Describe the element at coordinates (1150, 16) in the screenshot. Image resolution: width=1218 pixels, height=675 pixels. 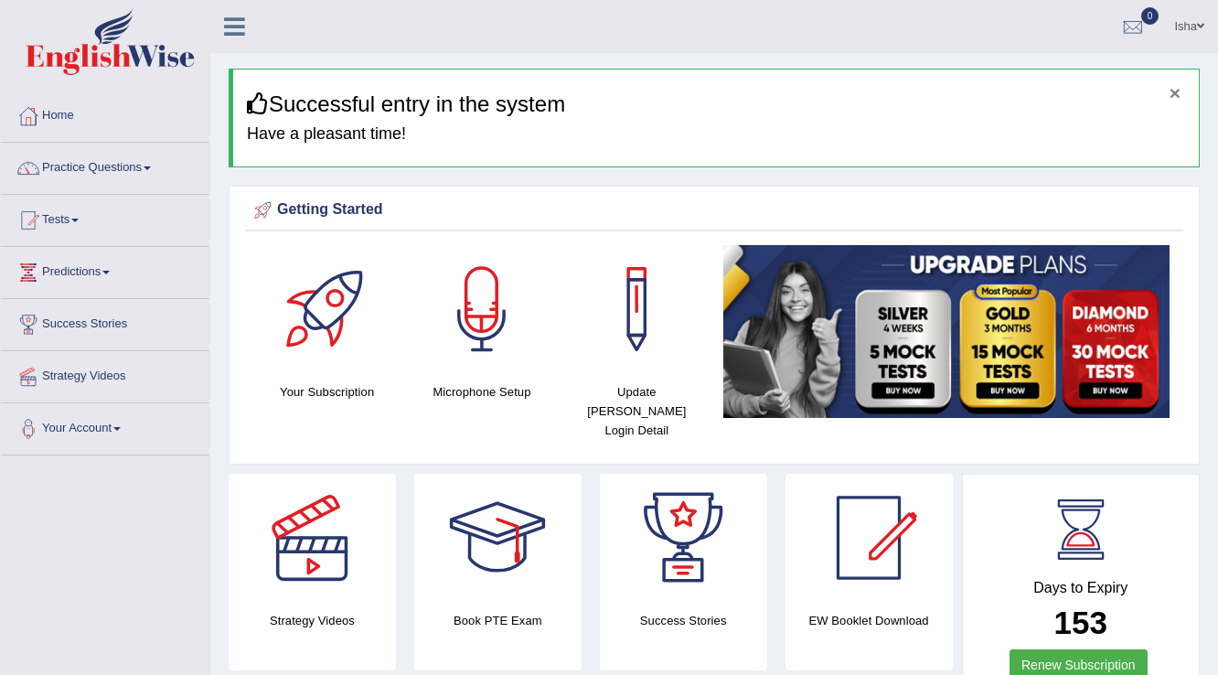
I see `span: 0` at that location.